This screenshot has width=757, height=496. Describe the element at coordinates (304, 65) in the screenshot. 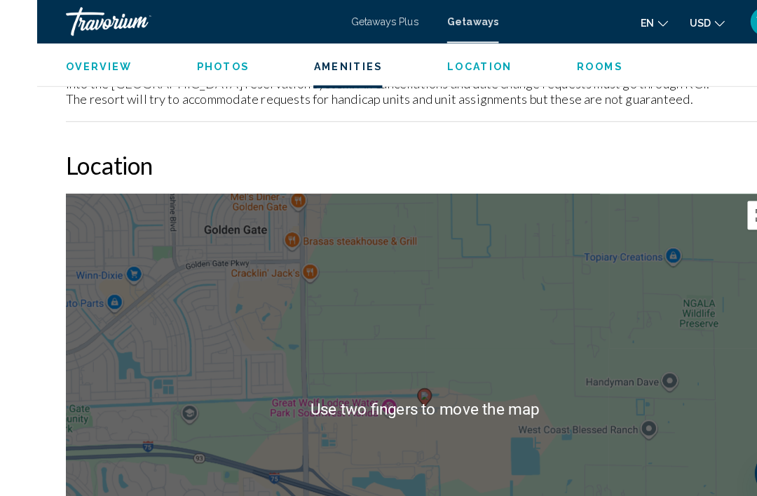

I see `button: Amenities` at that location.